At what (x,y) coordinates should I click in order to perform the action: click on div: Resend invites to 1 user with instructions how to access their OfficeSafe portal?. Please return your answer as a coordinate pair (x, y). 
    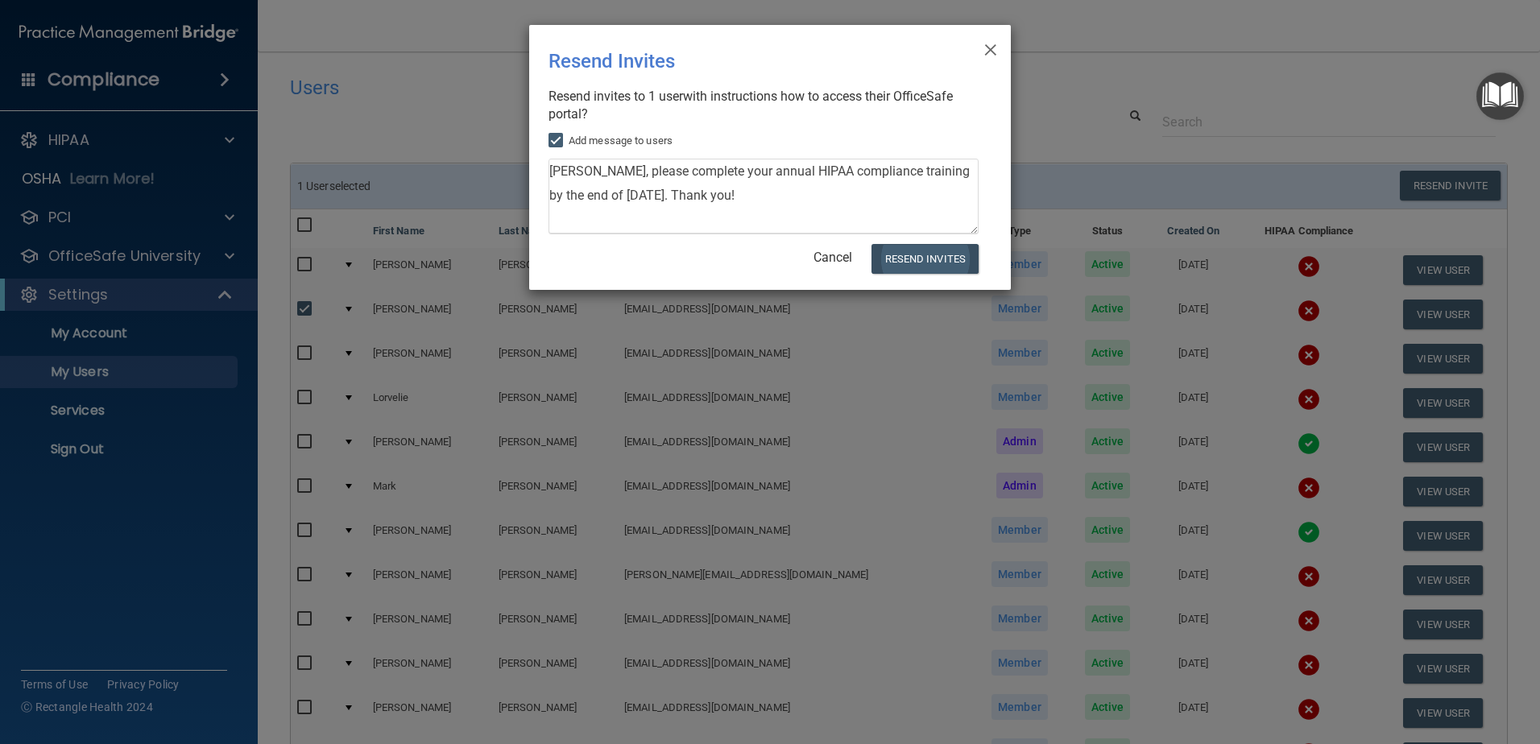
    Looking at the image, I should click on (763, 105).